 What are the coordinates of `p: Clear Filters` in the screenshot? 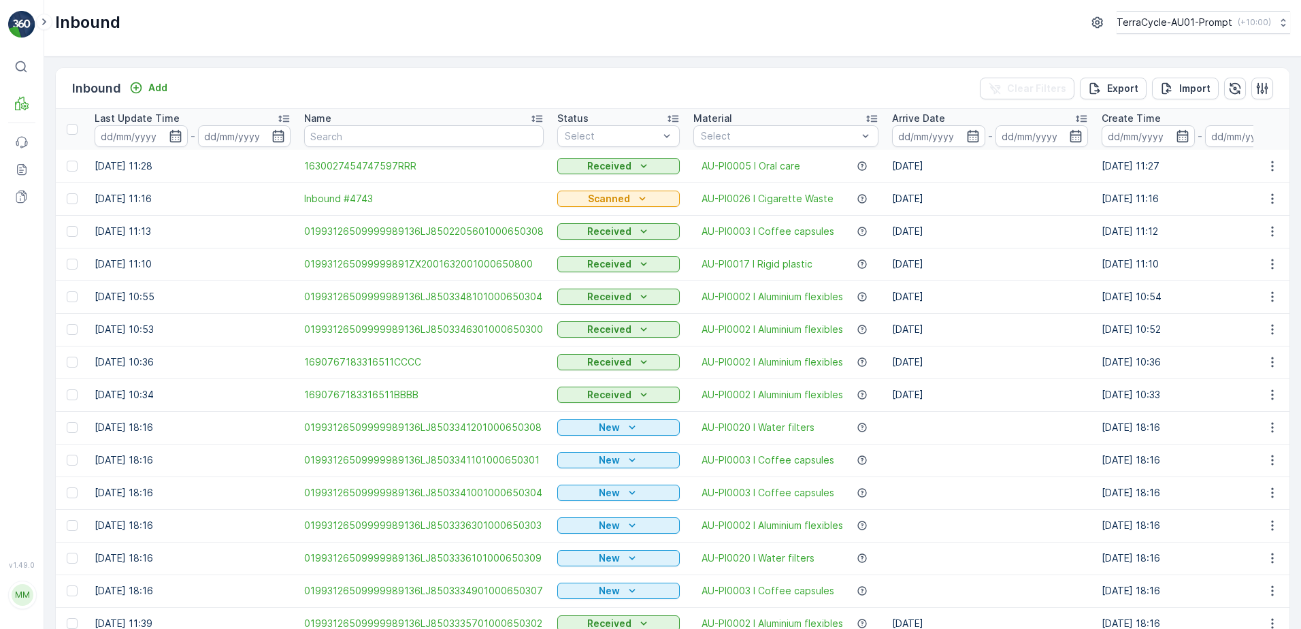 It's located at (1036, 88).